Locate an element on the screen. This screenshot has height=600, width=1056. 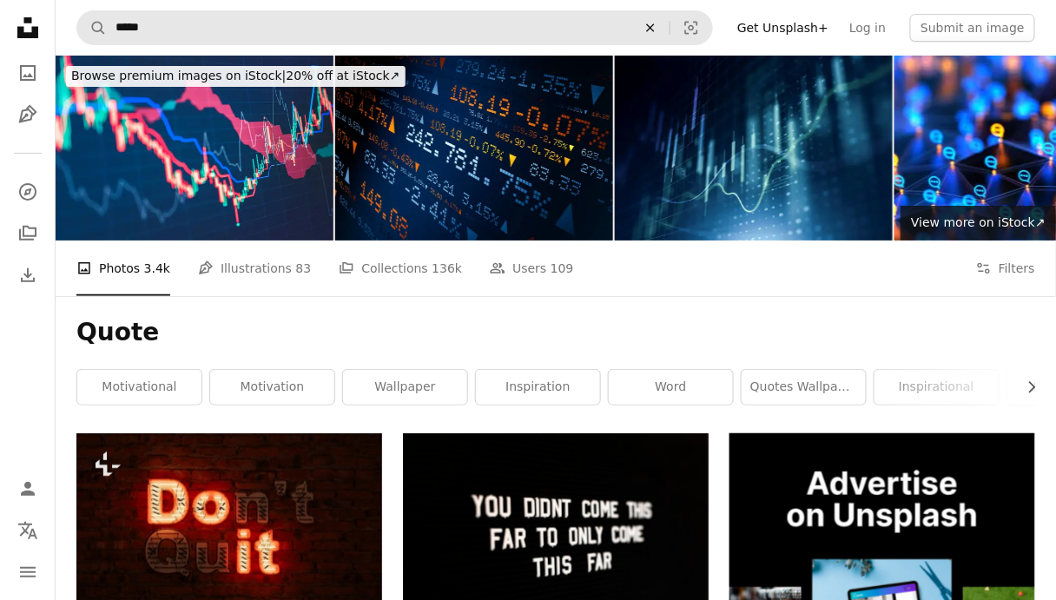
button: Search Unsplash is located at coordinates (92, 28).